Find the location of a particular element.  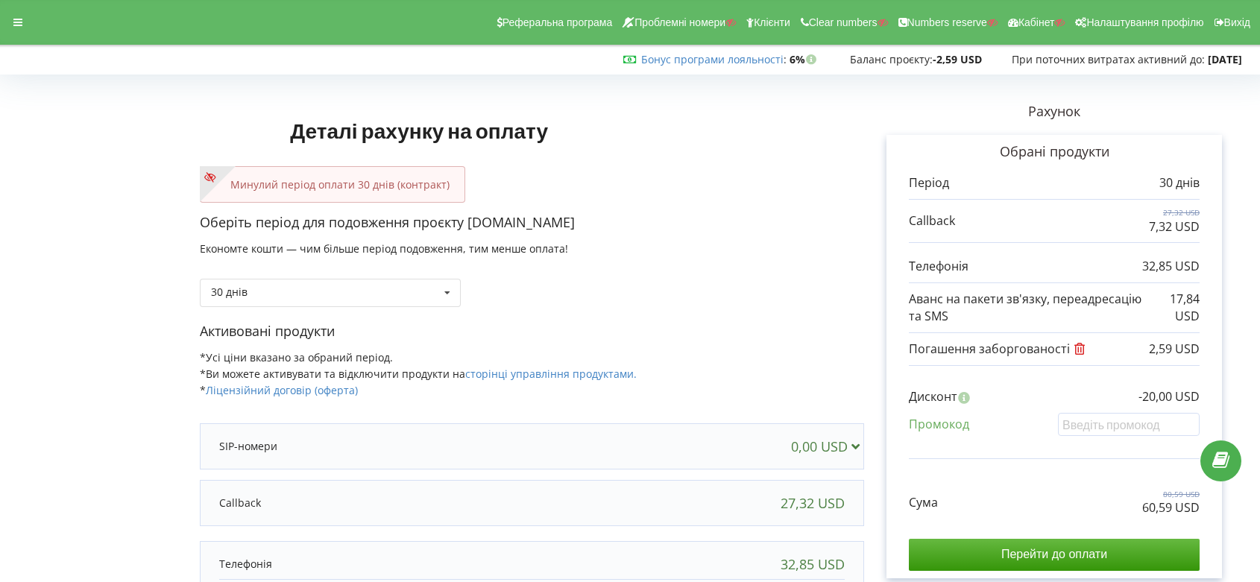

span: *Ви можете активувати та відключити продукти на is located at coordinates (418, 374).